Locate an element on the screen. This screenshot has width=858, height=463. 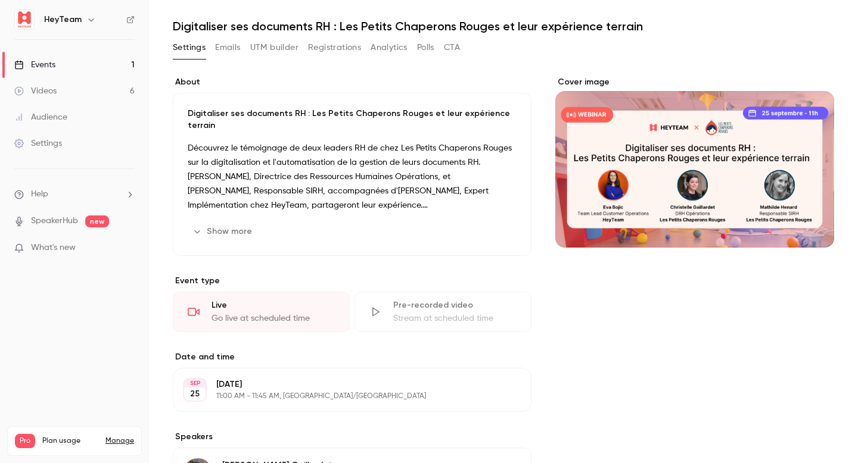
div: Live is located at coordinates (273, 306).